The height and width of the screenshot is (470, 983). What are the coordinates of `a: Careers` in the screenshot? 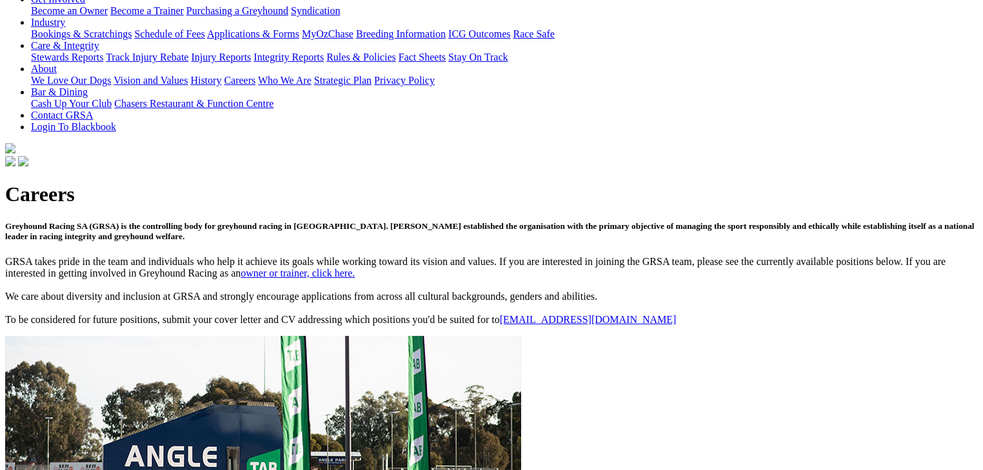 It's located at (239, 80).